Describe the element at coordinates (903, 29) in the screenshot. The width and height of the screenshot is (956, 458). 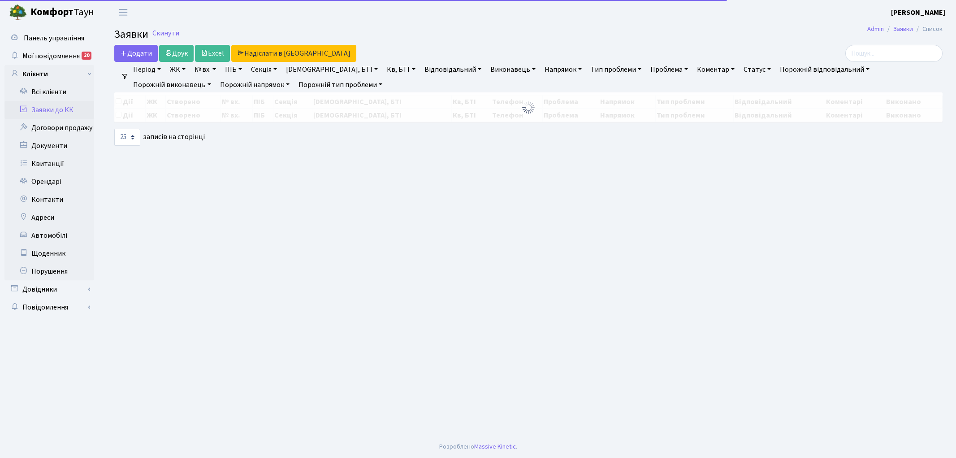
I see `a: Заявки` at that location.